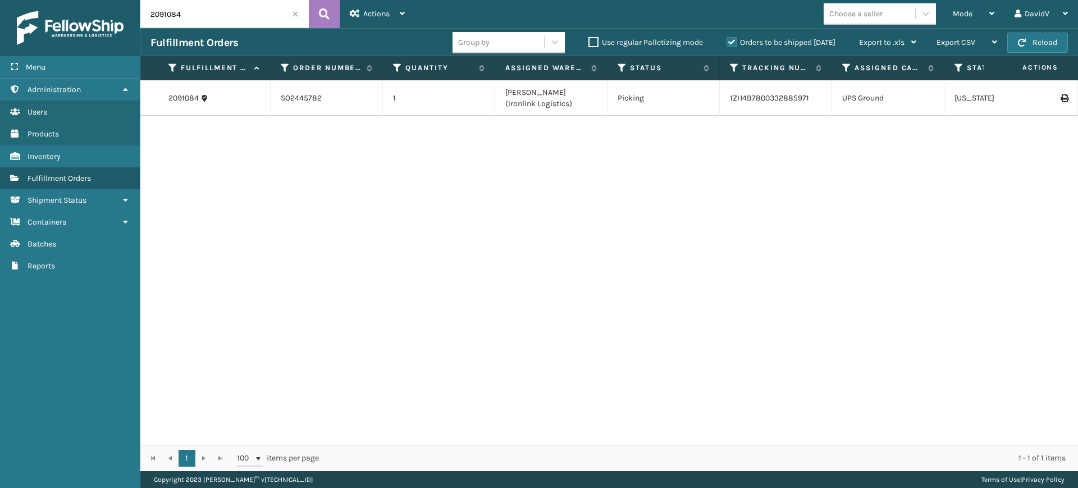  What do you see at coordinates (776, 68) in the screenshot?
I see `label: Tracking Number` at bounding box center [776, 68].